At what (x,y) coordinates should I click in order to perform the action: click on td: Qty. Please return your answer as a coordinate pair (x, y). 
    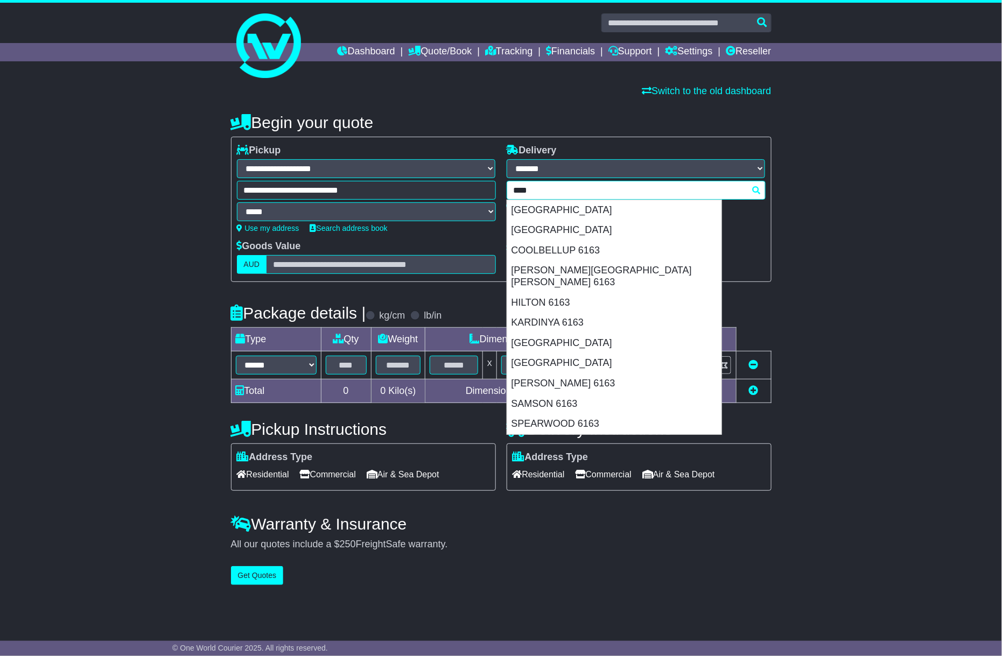
    Looking at the image, I should click on (346, 340).